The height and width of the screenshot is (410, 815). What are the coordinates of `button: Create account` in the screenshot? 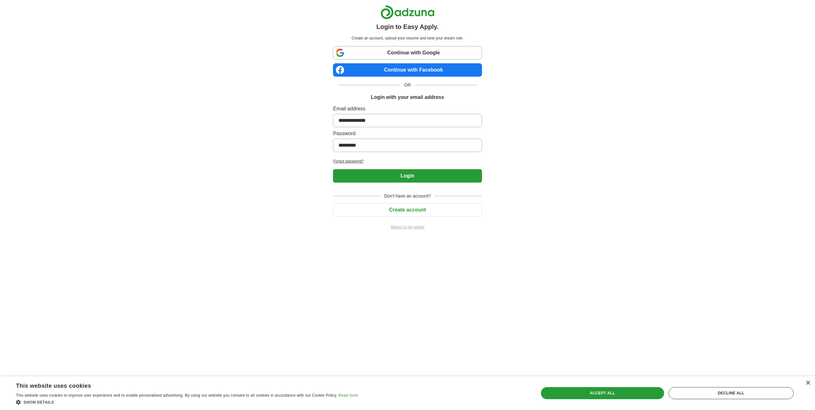 It's located at (407, 210).